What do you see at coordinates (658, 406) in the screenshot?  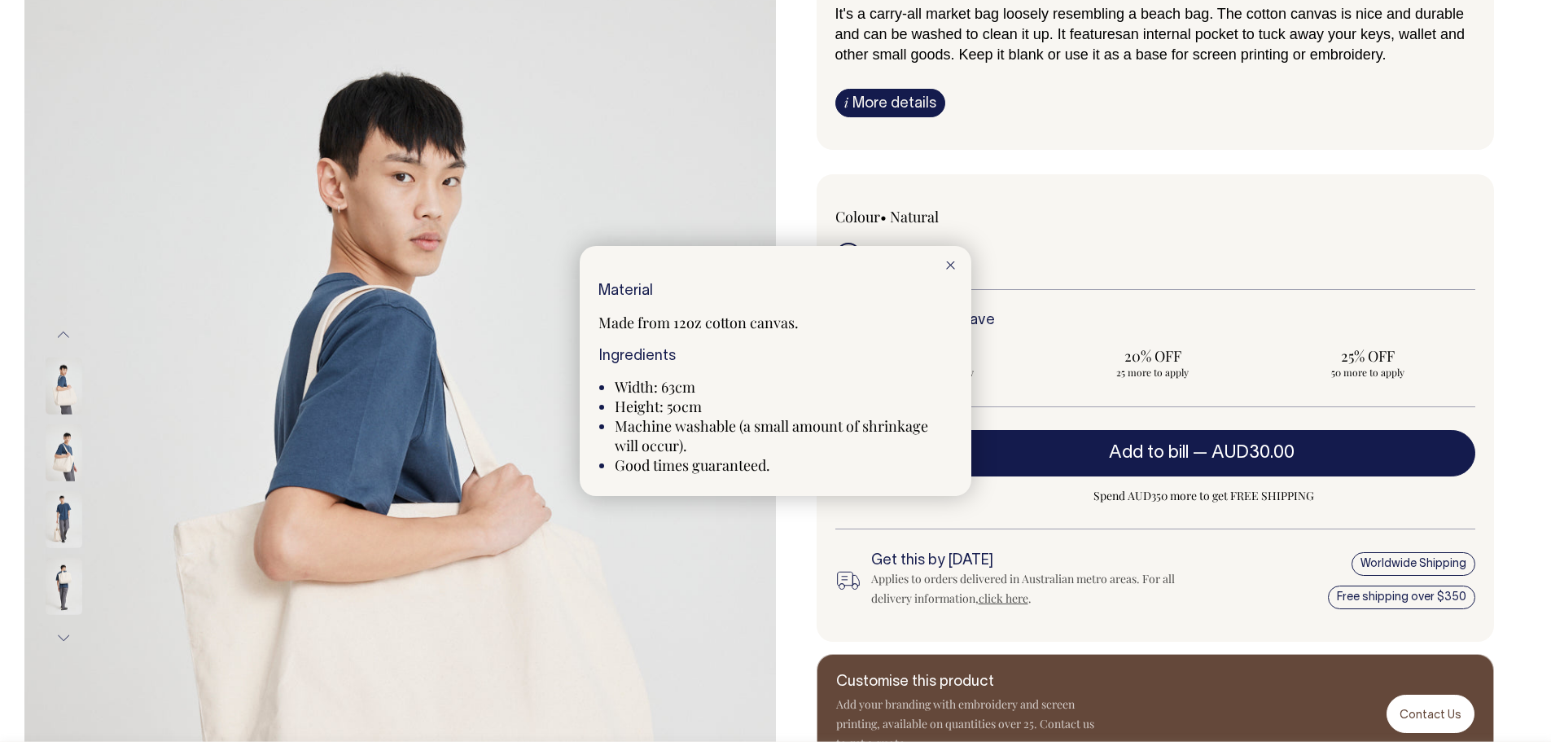 I see `span: Height: 50cm` at bounding box center [658, 406].